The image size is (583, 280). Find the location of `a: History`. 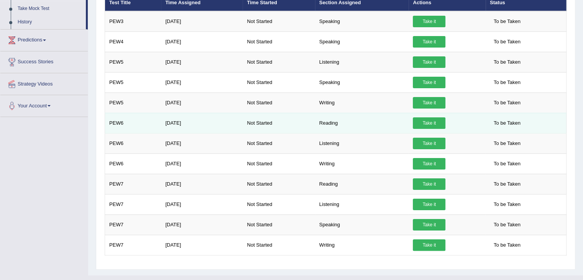

a: History is located at coordinates (50, 22).